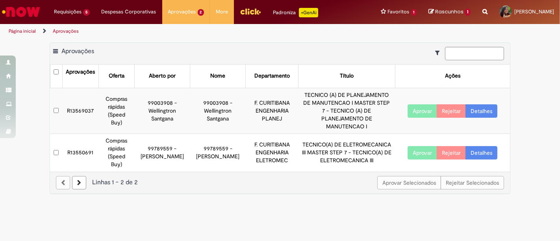 The height and width of the screenshot is (241, 560). I want to click on div: Ações, so click(452, 76).